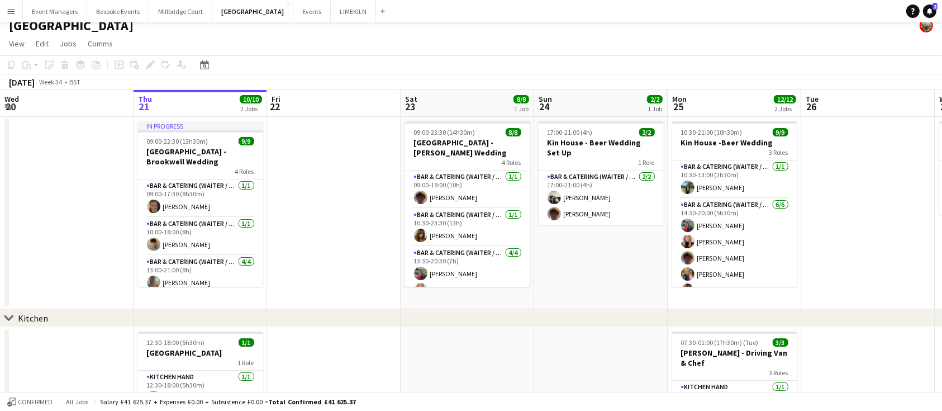  What do you see at coordinates (228, 401) in the screenshot?
I see `div: Salary £41 625.37 + Expenses £0.00 + Subsistence £0.00 =` at bounding box center [228, 401].